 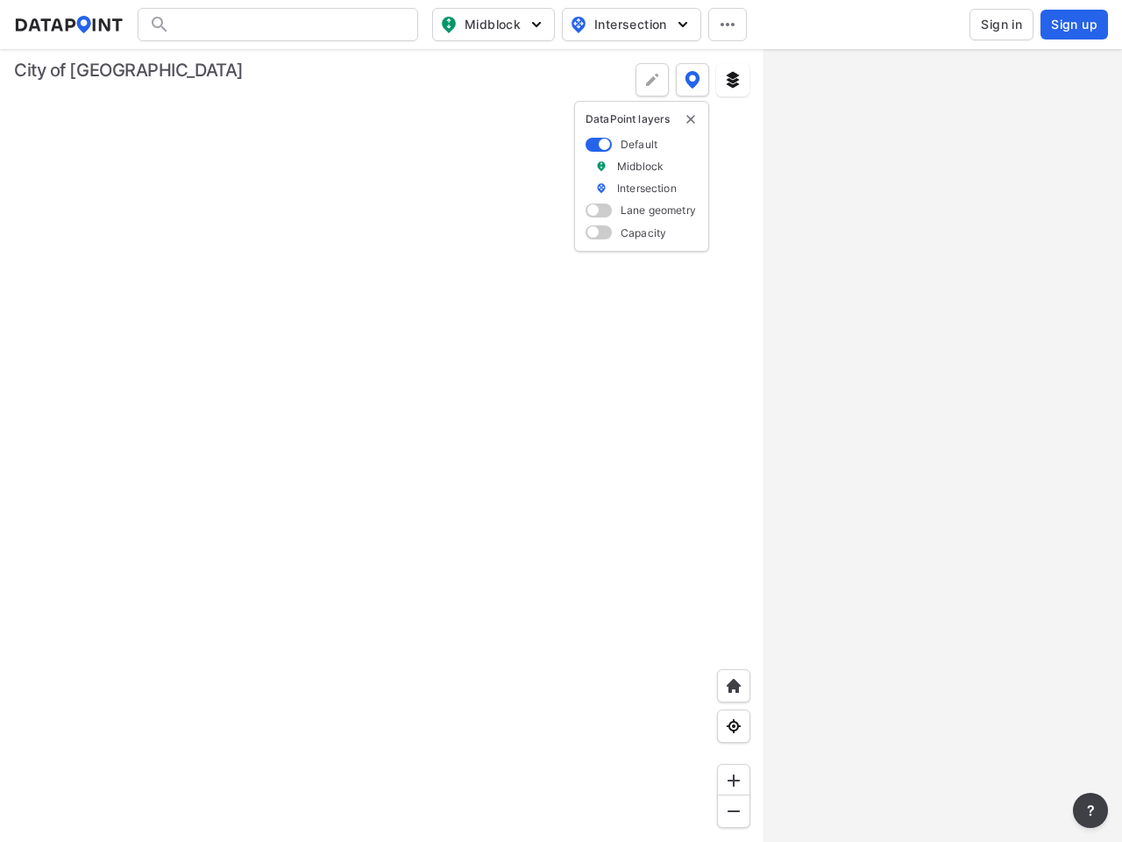 What do you see at coordinates (601, 188) in the screenshot?
I see `img: marker_Intersection.6861001b.svg` at bounding box center [601, 188].